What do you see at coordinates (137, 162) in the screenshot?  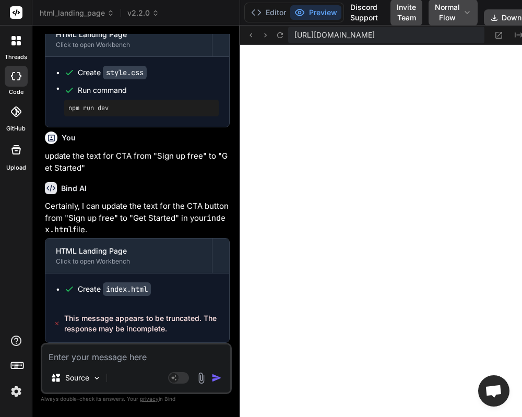 I see `p: update the text for CTA from "Sign up free" to "Get Started"` at bounding box center [137, 162].